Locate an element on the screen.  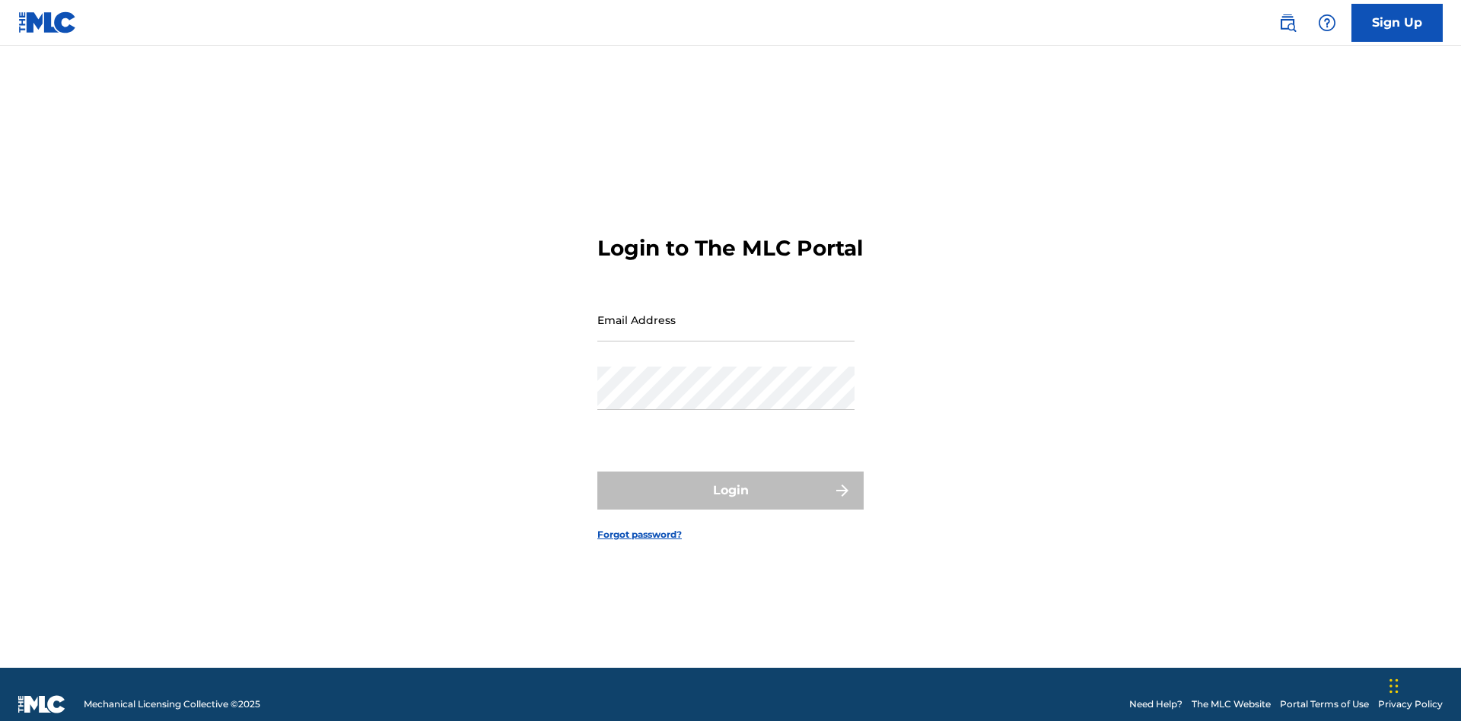
a: Portal Terms of Use is located at coordinates (1324, 704).